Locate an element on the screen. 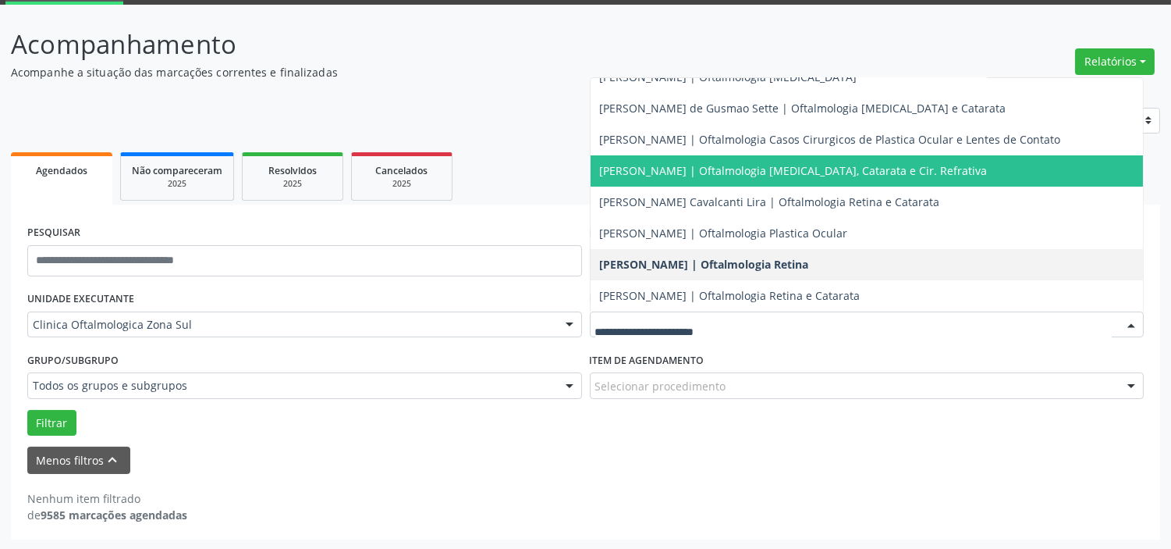  label: UNIDADE EXECUTANTE is located at coordinates (80, 299).